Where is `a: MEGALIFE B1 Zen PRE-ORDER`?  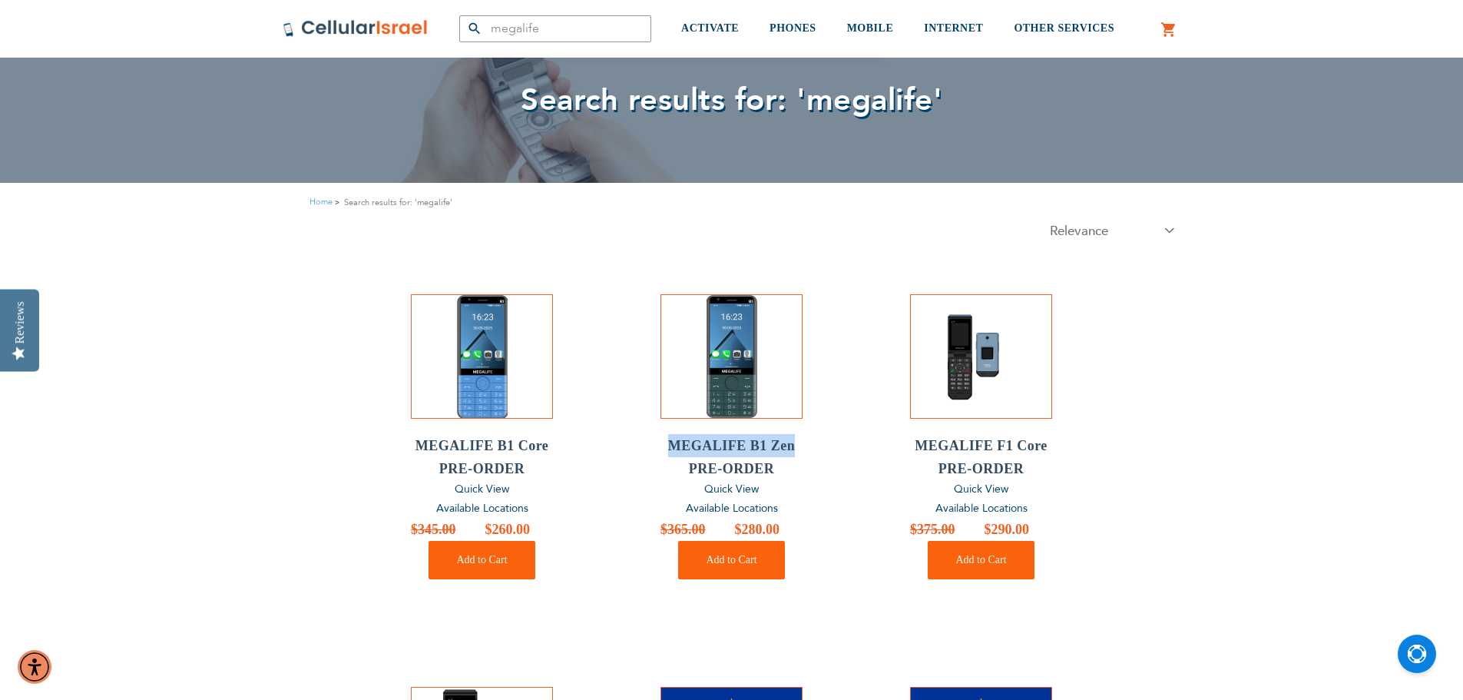 a: MEGALIFE B1 Zen PRE-ORDER is located at coordinates (731, 457).